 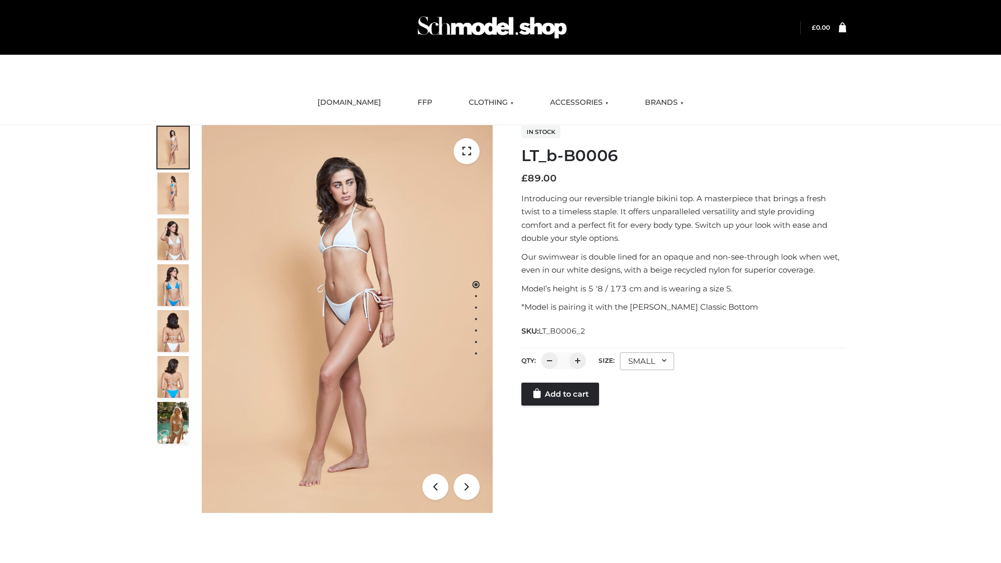 What do you see at coordinates (554, 331) in the screenshot?
I see `span: SKU:` at bounding box center [554, 331].